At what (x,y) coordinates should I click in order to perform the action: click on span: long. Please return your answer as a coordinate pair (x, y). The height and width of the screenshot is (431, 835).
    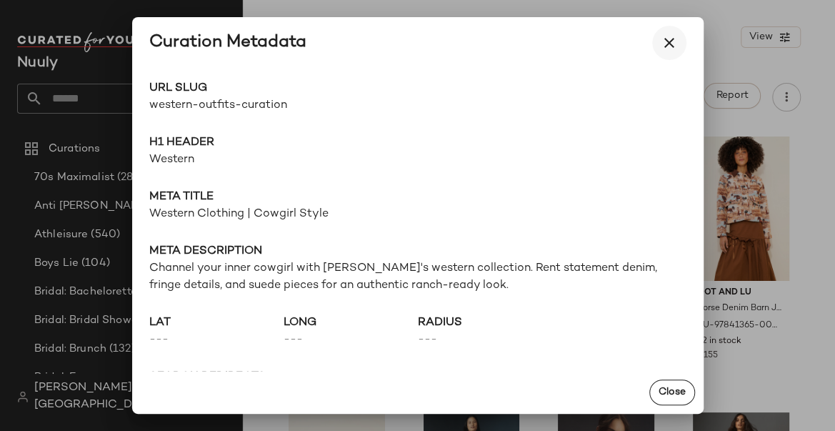
    Looking at the image, I should click on (351, 323).